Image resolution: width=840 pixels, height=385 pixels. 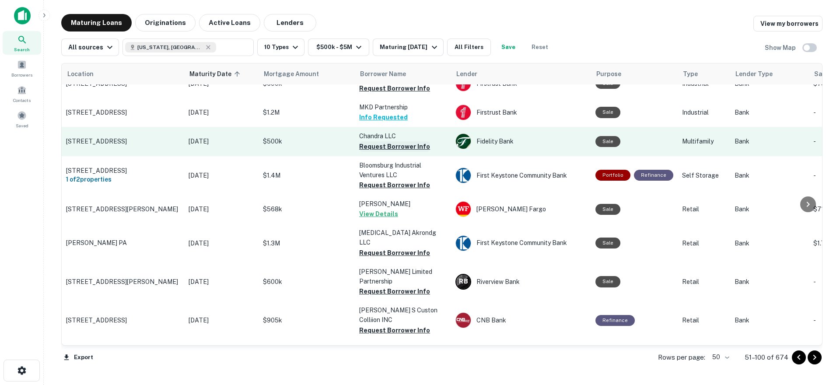 What do you see at coordinates (540, 47) in the screenshot?
I see `button: Reset` at bounding box center [540, 47].